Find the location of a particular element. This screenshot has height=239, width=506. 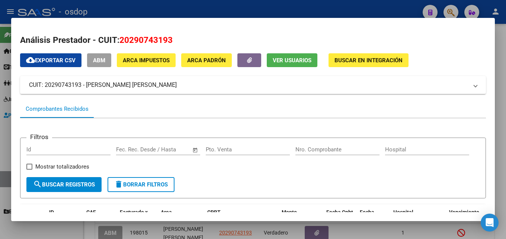

span: Monto is located at coordinates (289, 212).